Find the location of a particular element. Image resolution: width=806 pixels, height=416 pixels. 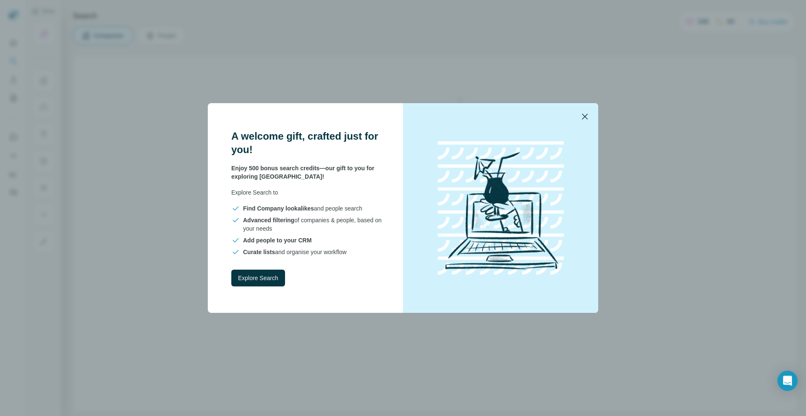

span: Find Company lookalikes is located at coordinates (278, 209).